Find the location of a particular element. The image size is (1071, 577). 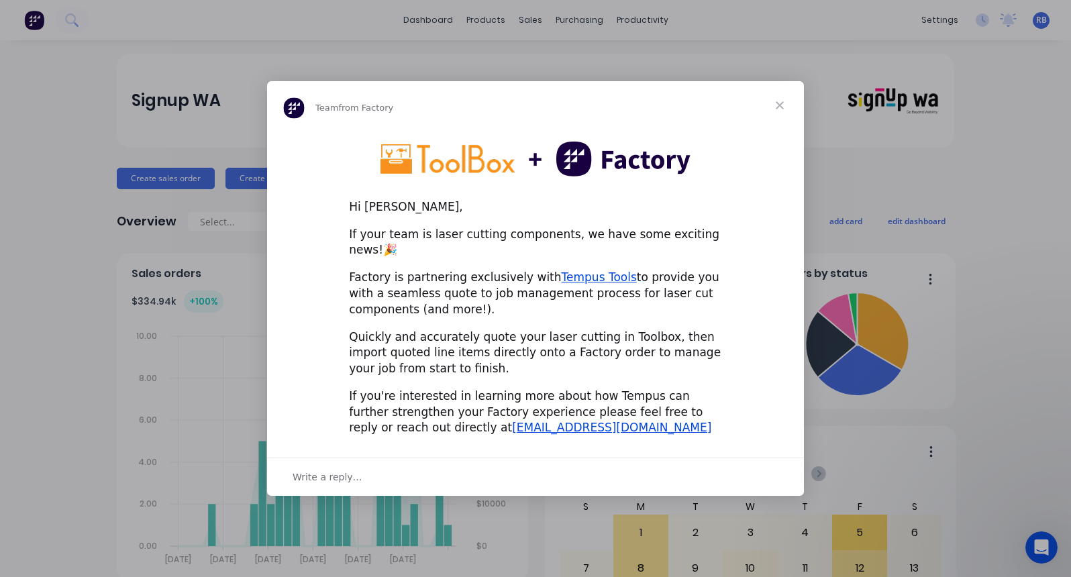

div: If you're interested in learning more about how Tempus can further strengthen your Factory experi... is located at coordinates (536, 412).